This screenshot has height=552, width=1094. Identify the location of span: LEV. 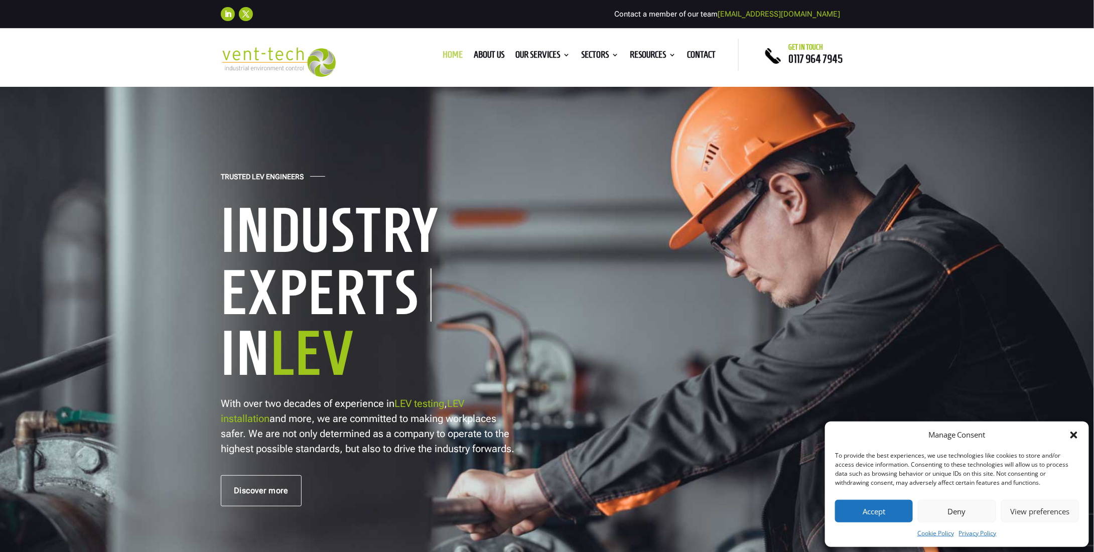
(313, 353).